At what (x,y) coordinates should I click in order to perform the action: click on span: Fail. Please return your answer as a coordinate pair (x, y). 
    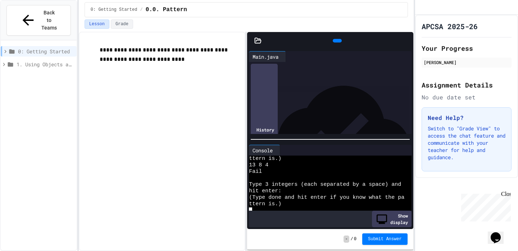
    Looking at the image, I should click on (255, 172).